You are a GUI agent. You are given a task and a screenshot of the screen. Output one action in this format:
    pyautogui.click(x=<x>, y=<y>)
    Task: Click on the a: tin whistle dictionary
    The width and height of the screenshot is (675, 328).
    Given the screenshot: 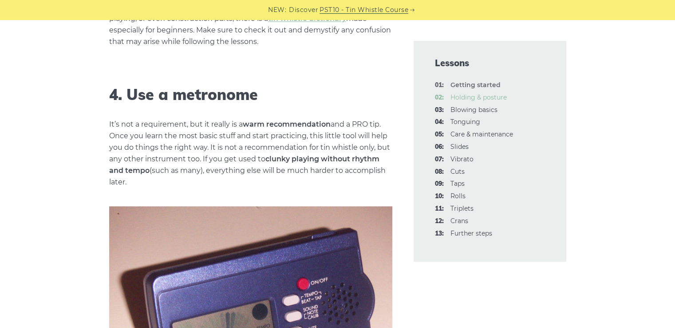 What is the action you would take?
    pyautogui.click(x=307, y=18)
    